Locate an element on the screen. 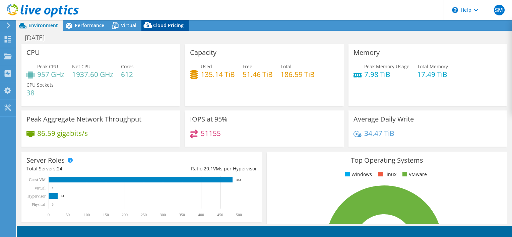  h3: CPU is located at coordinates (33, 53).